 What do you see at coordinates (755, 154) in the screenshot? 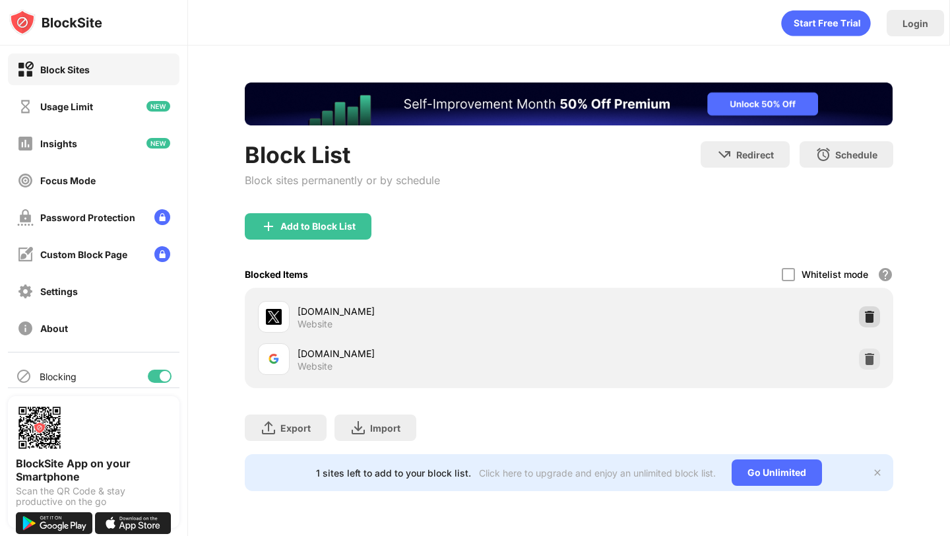
I see `div: Redirect` at bounding box center [755, 154].